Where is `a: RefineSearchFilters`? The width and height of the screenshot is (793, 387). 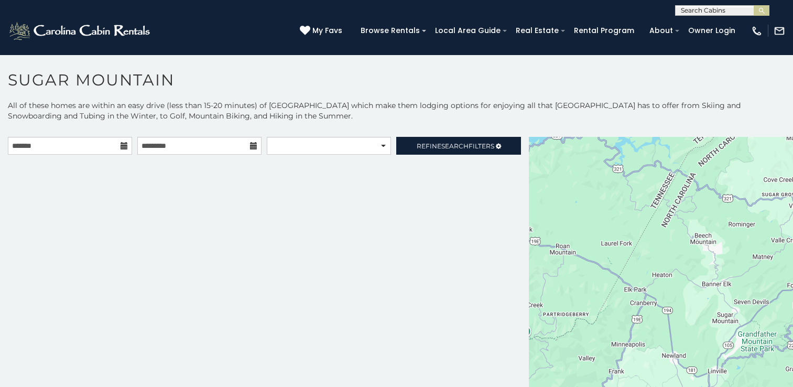
a: RefineSearchFilters is located at coordinates (458, 146).